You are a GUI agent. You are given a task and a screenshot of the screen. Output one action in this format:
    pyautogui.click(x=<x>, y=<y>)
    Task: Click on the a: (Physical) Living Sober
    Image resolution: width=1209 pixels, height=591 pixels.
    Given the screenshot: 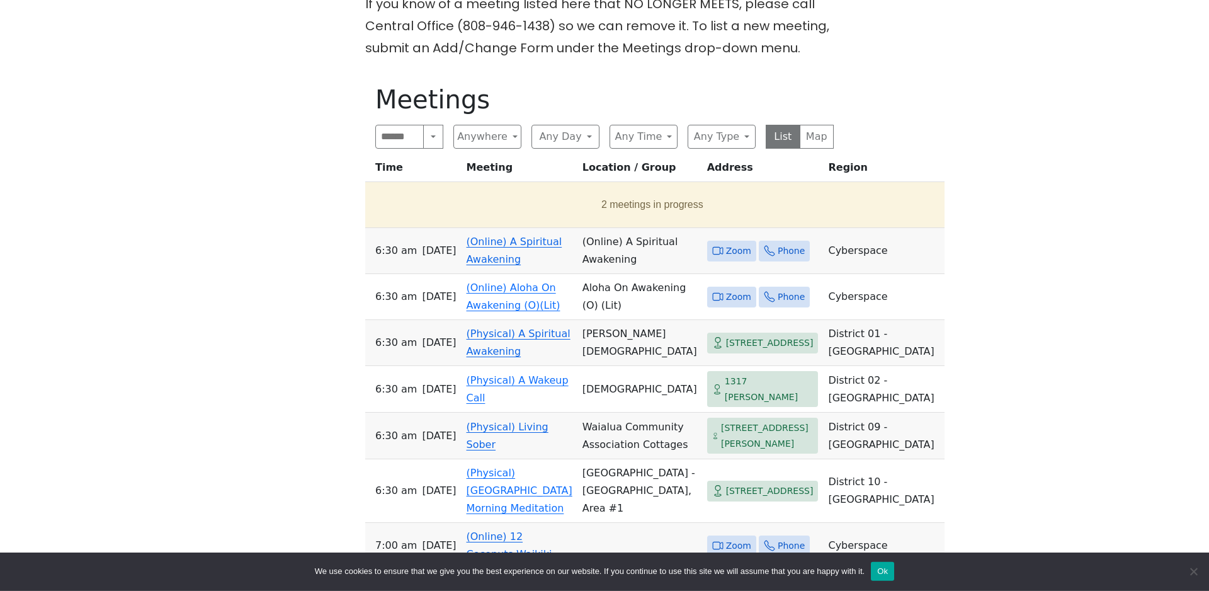 What is the action you would take?
    pyautogui.click(x=508, y=435)
    